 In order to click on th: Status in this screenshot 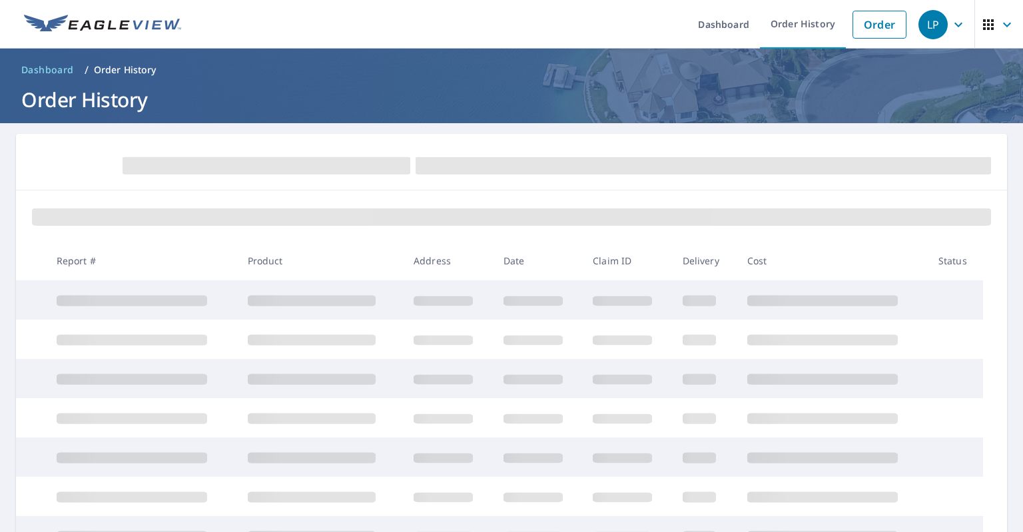, I will do `click(955, 260)`.